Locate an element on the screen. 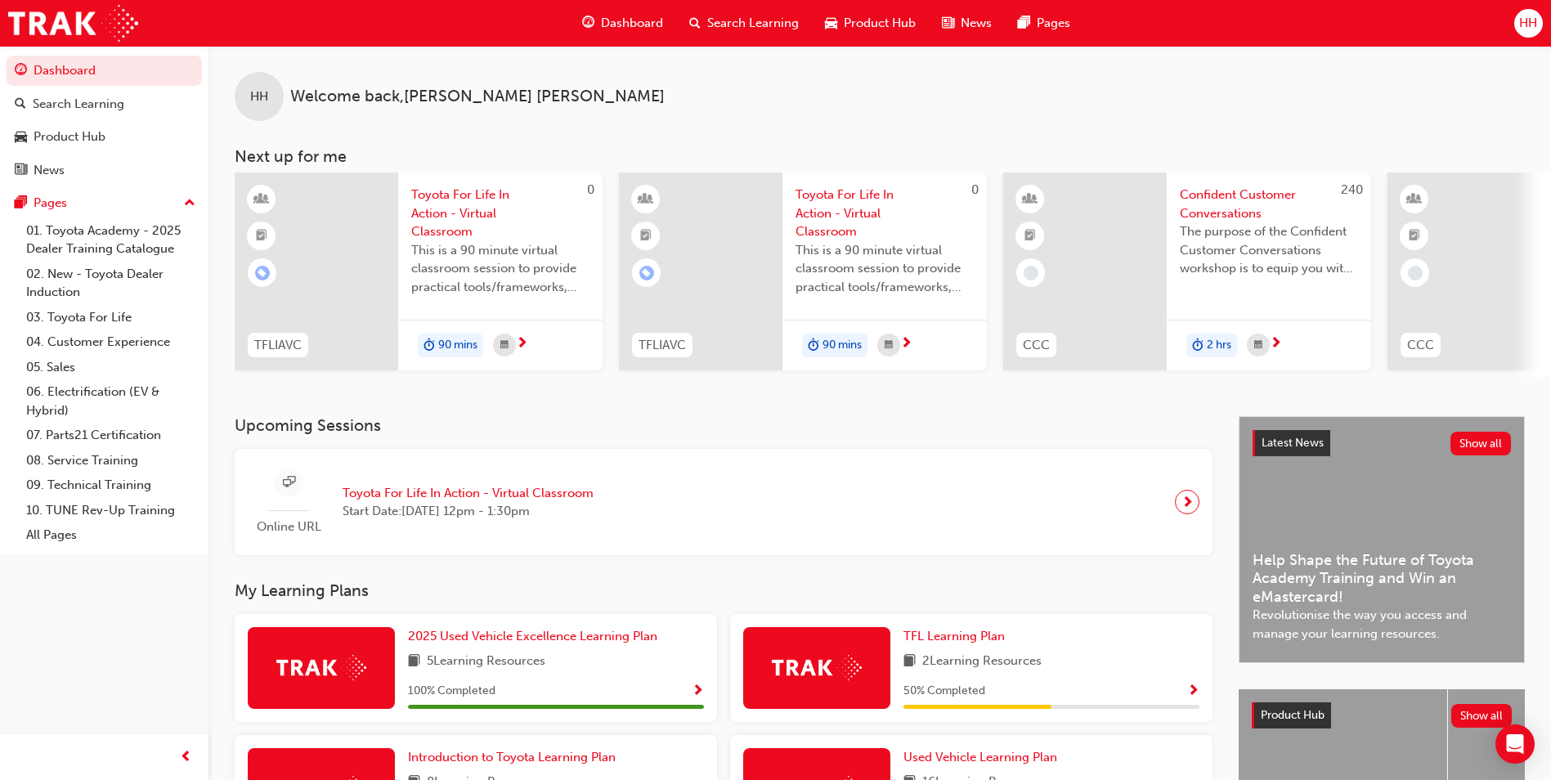  h3: My Learning Plans is located at coordinates (724, 590).